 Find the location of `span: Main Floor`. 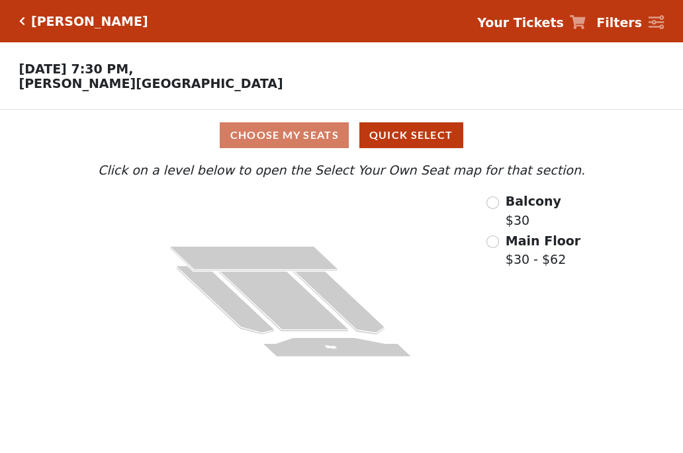

span: Main Floor is located at coordinates (542, 241).